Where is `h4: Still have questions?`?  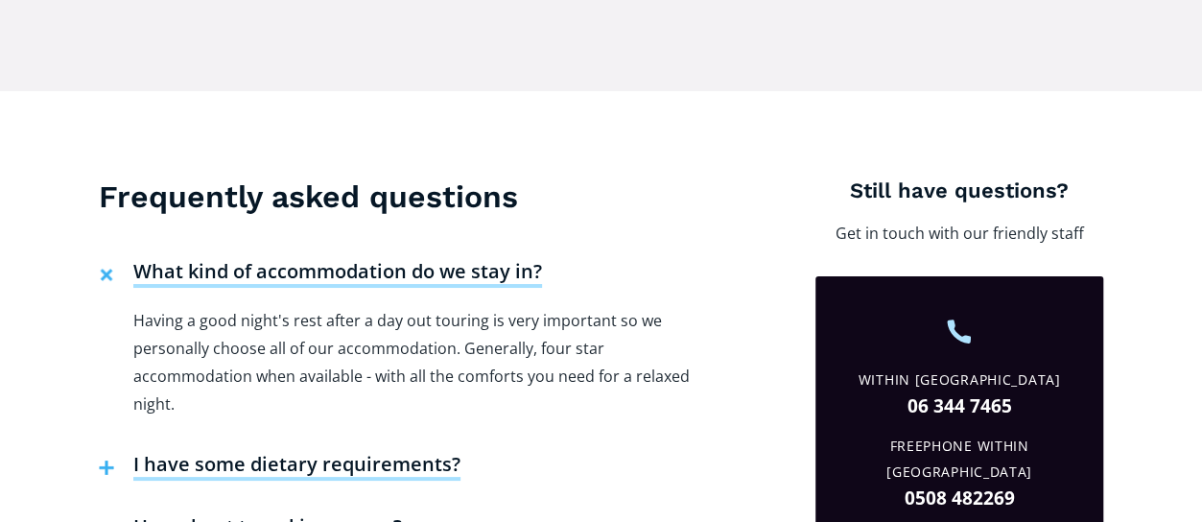 h4: Still have questions? is located at coordinates (959, 191).